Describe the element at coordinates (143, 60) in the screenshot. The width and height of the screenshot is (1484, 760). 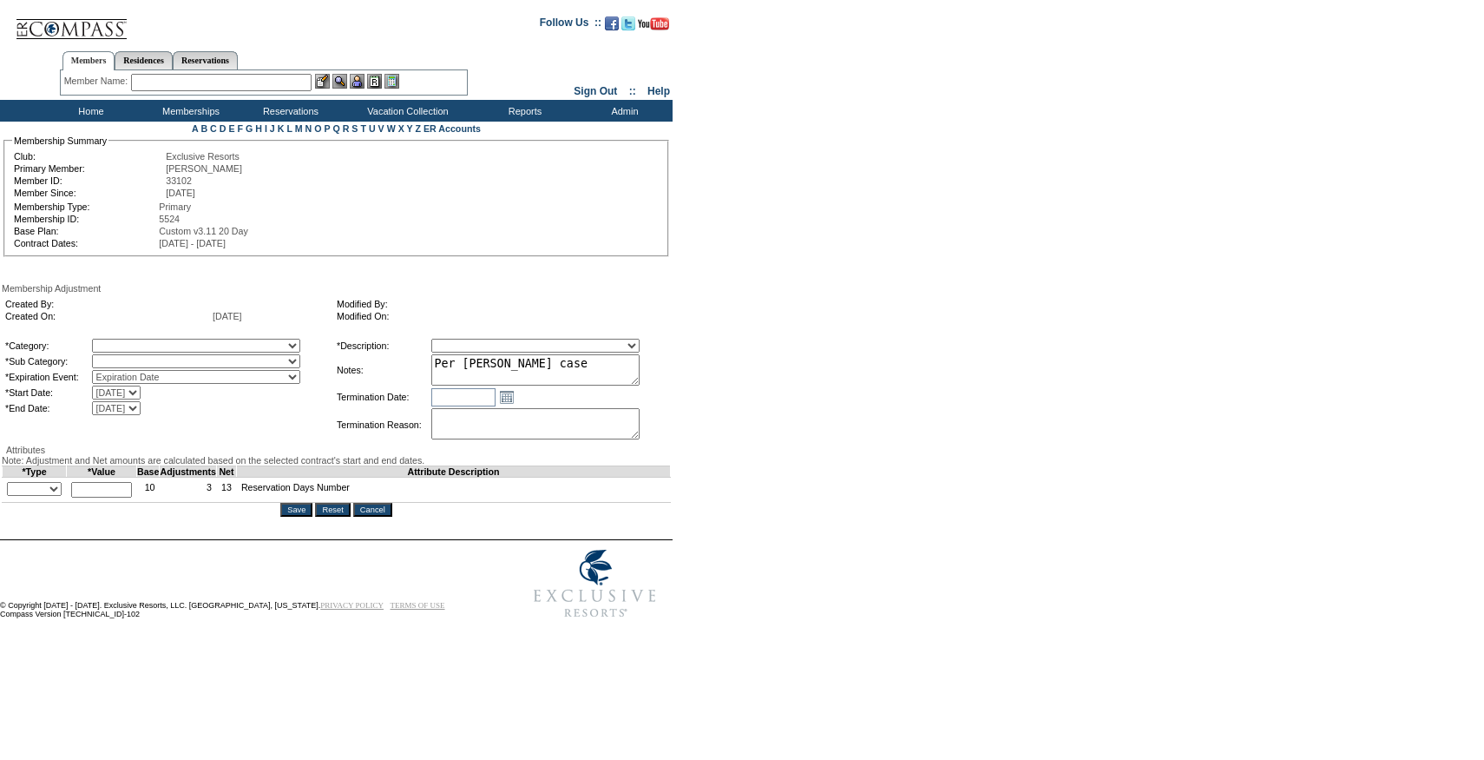
I see `a: Residences` at that location.